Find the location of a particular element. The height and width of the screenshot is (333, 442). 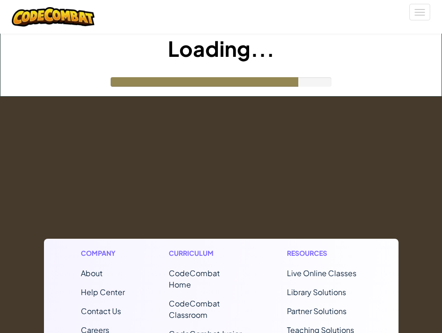

h1: Curriculum is located at coordinates (206, 253).